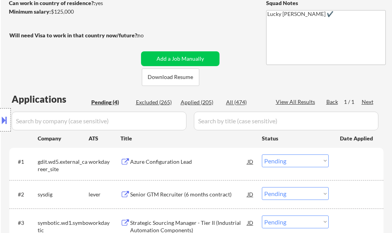 The height and width of the screenshot is (233, 392). I want to click on div: Senior GTM Recruiter (6 months contract), so click(189, 194).